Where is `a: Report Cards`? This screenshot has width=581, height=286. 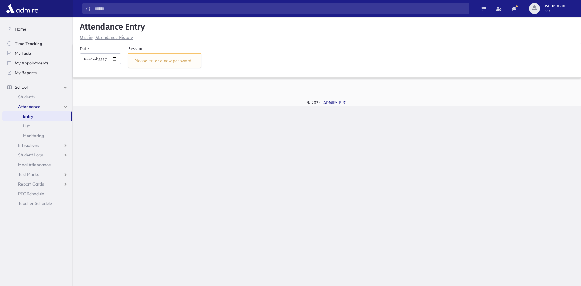
a: Report Cards is located at coordinates (37, 184).